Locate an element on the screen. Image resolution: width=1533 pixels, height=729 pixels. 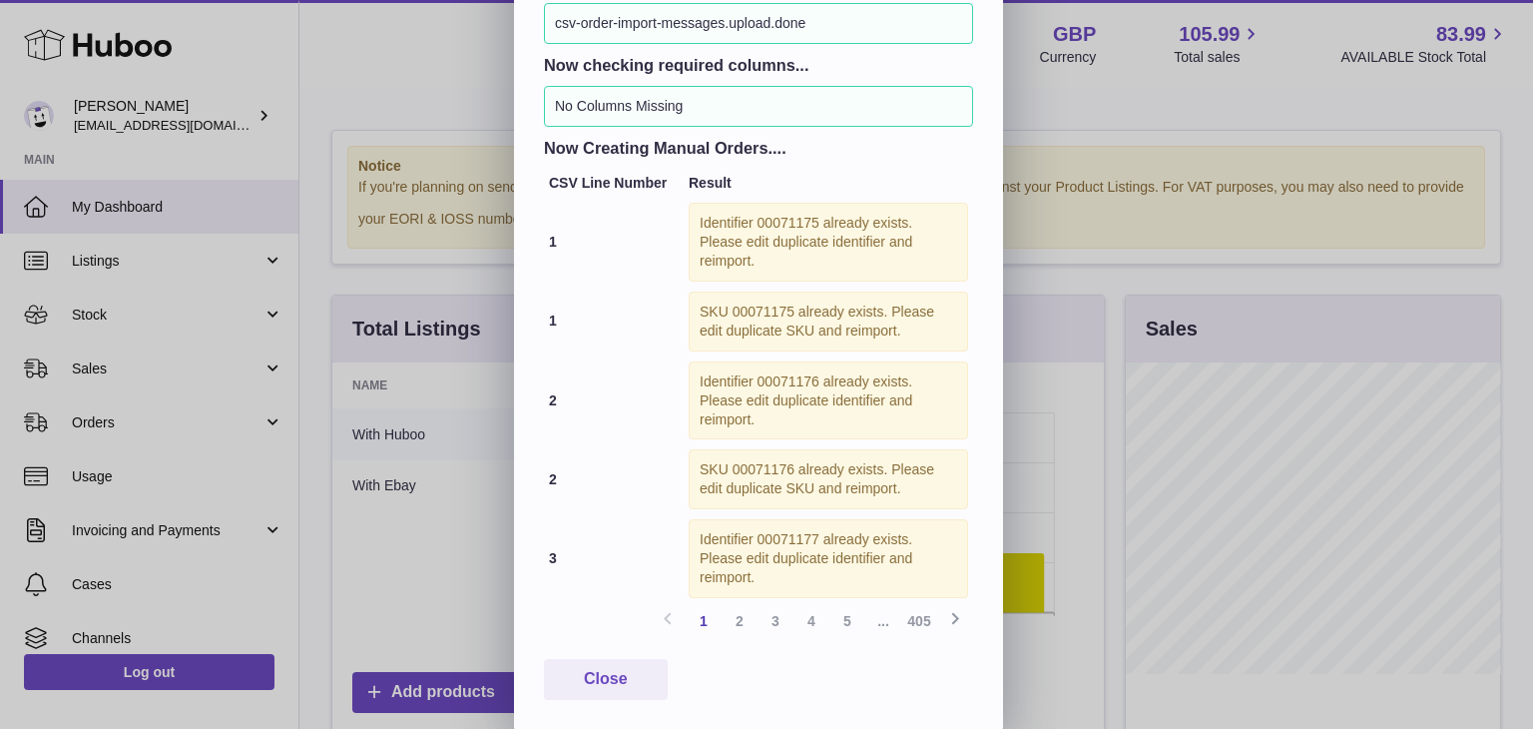
div: SKU 00071175 already exists. Please edit duplicate SKU and reimport. is located at coordinates (828, 321).